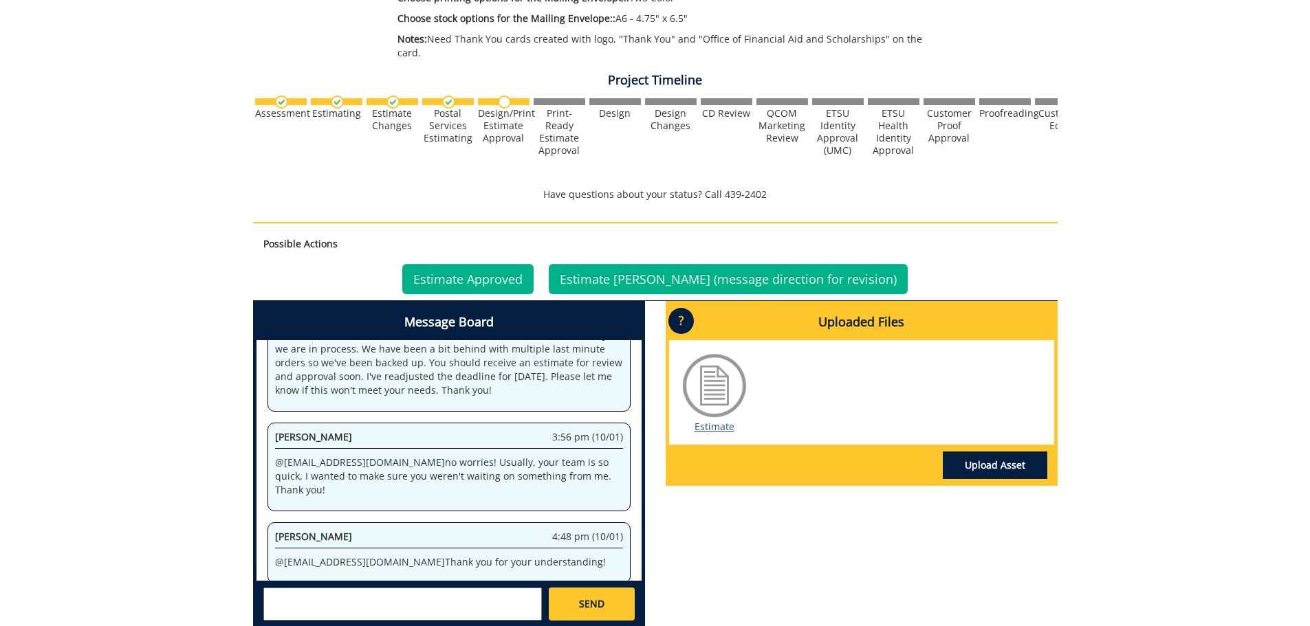 The width and height of the screenshot is (1310, 626). Describe the element at coordinates (861, 322) in the screenshot. I see `h4: Uploaded Files` at that location.